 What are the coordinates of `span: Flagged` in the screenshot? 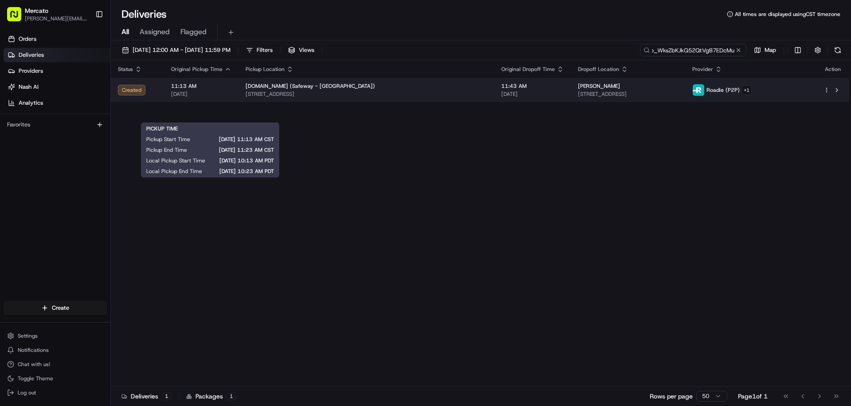 It's located at (193, 32).